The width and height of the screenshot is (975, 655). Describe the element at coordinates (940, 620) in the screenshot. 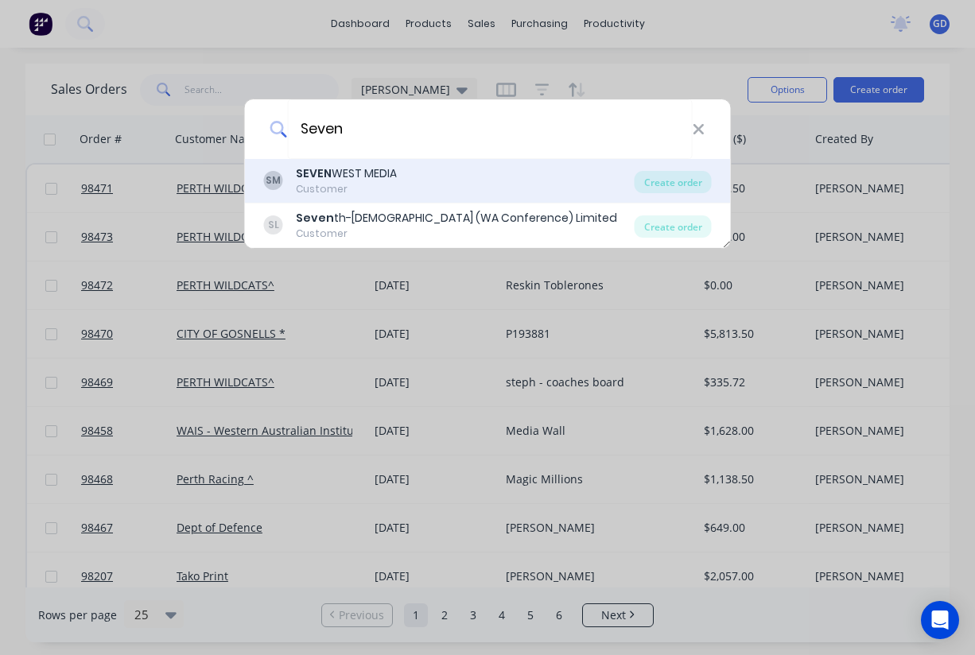

I see `div: Open Intercom Messenger` at that location.